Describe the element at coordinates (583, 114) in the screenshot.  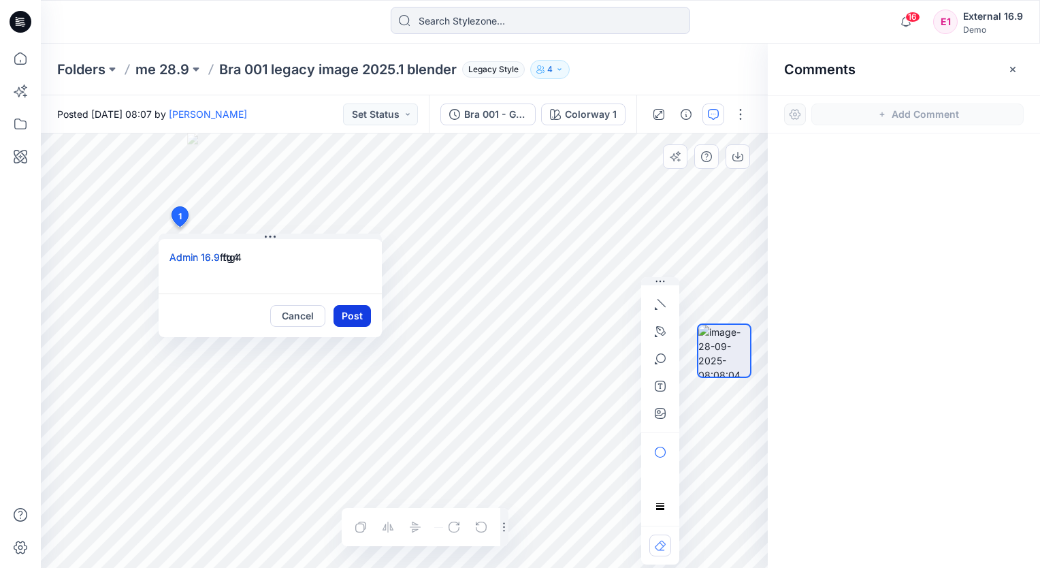
I see `button: Colorway 1` at that location.